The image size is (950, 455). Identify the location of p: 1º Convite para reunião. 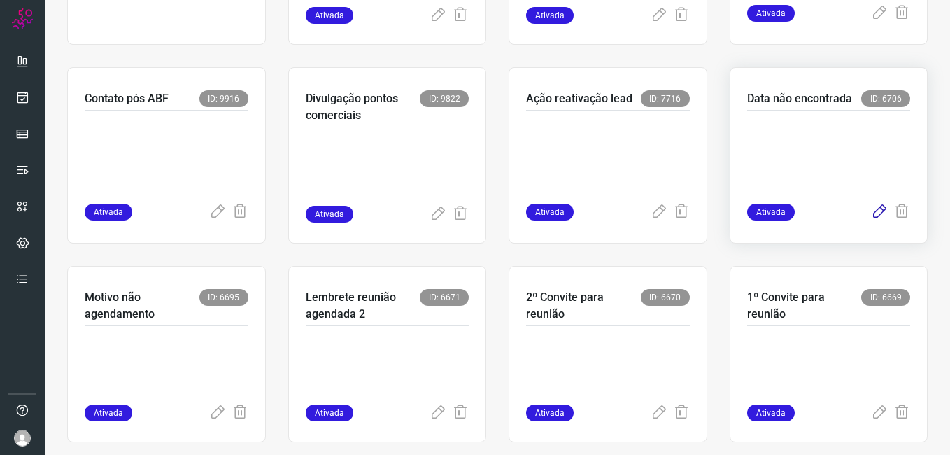
(805, 306).